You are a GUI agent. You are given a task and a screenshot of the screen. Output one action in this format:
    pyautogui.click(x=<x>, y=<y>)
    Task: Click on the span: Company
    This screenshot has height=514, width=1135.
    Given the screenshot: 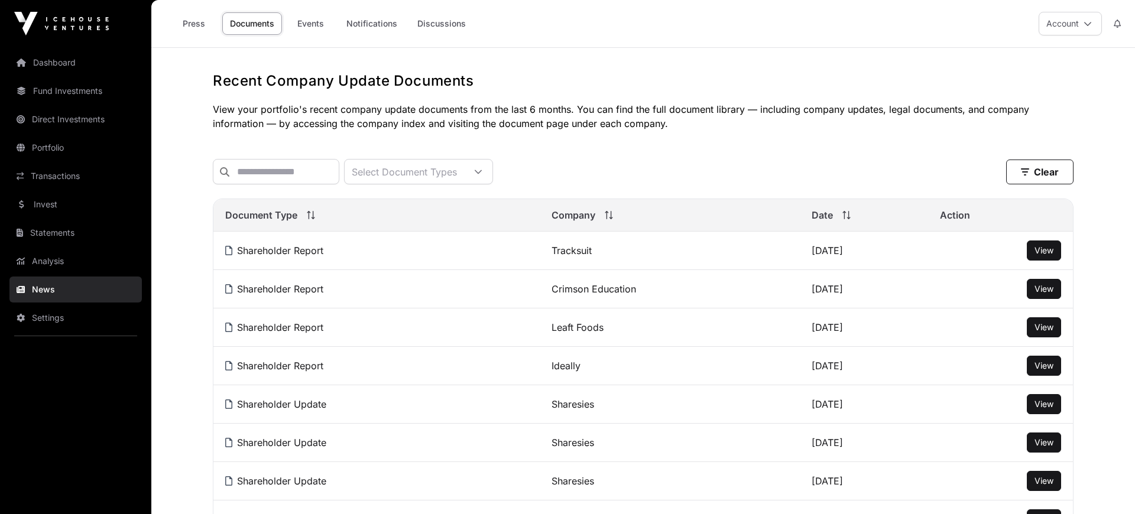 What is the action you would take?
    pyautogui.click(x=574, y=215)
    